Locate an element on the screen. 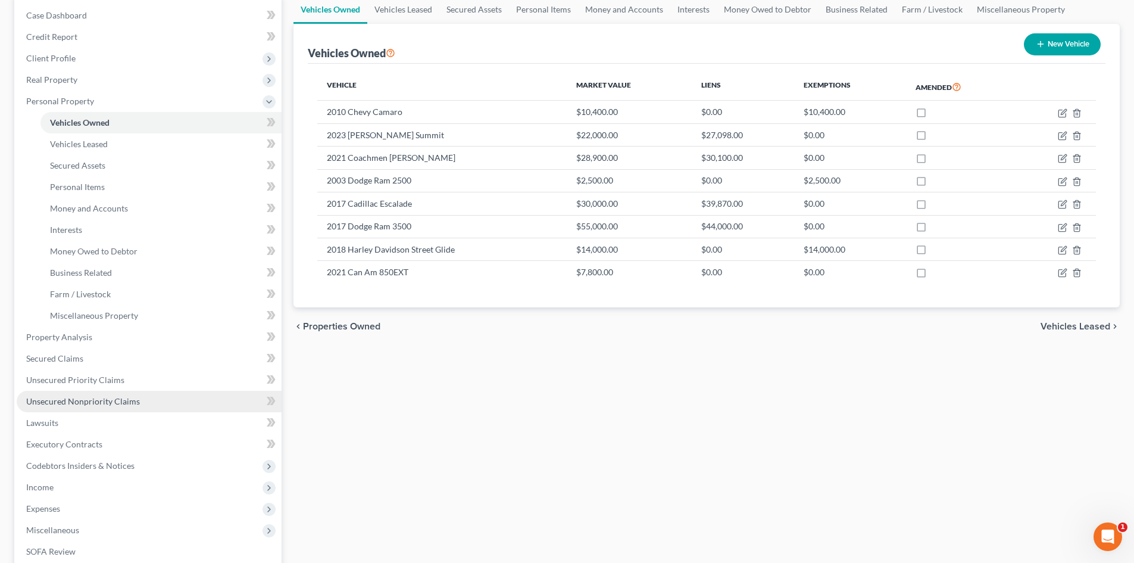  span: 1 is located at coordinates (1123, 527).